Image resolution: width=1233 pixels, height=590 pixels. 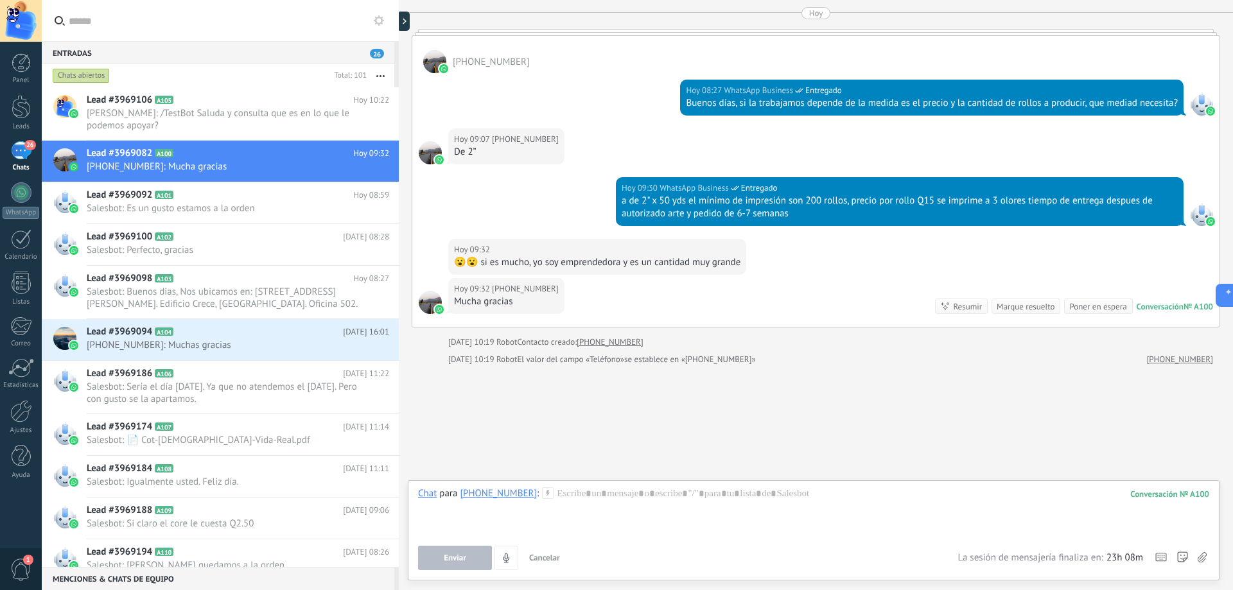 What do you see at coordinates (119, 154) in the screenshot?
I see `span: Lead #3969082` at bounding box center [119, 154].